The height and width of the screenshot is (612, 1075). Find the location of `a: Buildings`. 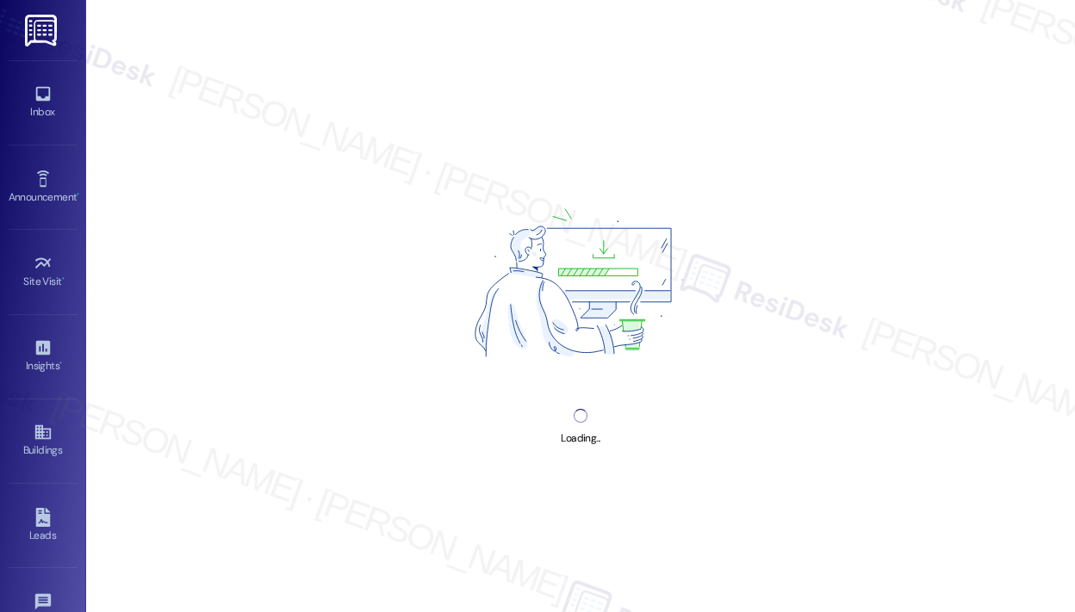

a: Buildings is located at coordinates (43, 441).